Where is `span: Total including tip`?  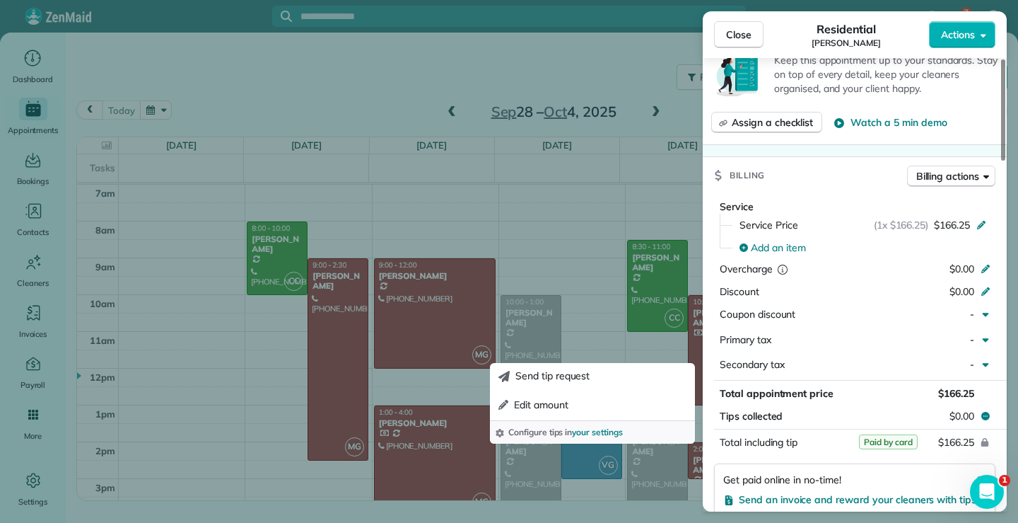
span: Total including tip is located at coordinates (759, 442).